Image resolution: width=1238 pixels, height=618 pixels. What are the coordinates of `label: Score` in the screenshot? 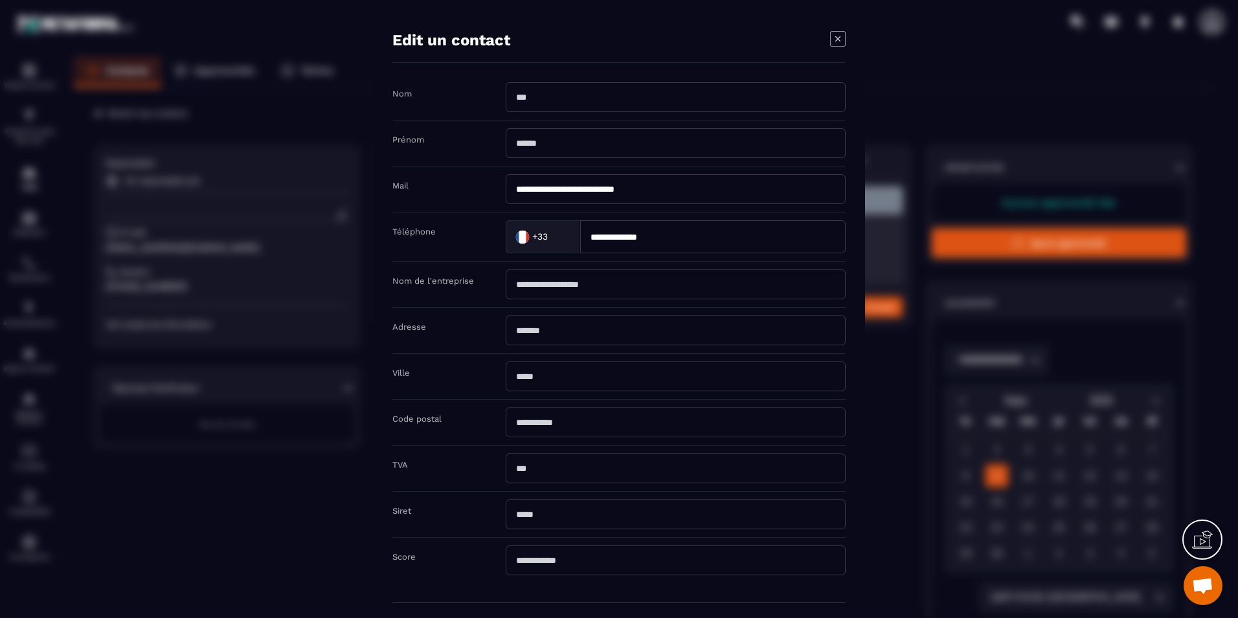 It's located at (404, 556).